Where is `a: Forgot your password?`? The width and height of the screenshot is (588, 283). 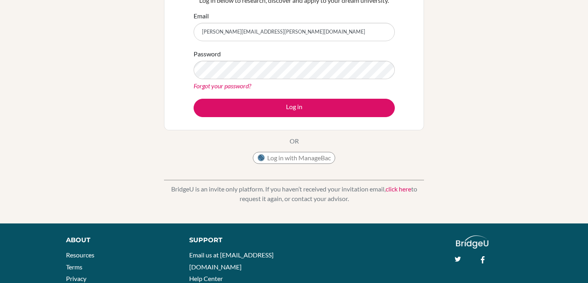 a: Forgot your password? is located at coordinates (223, 86).